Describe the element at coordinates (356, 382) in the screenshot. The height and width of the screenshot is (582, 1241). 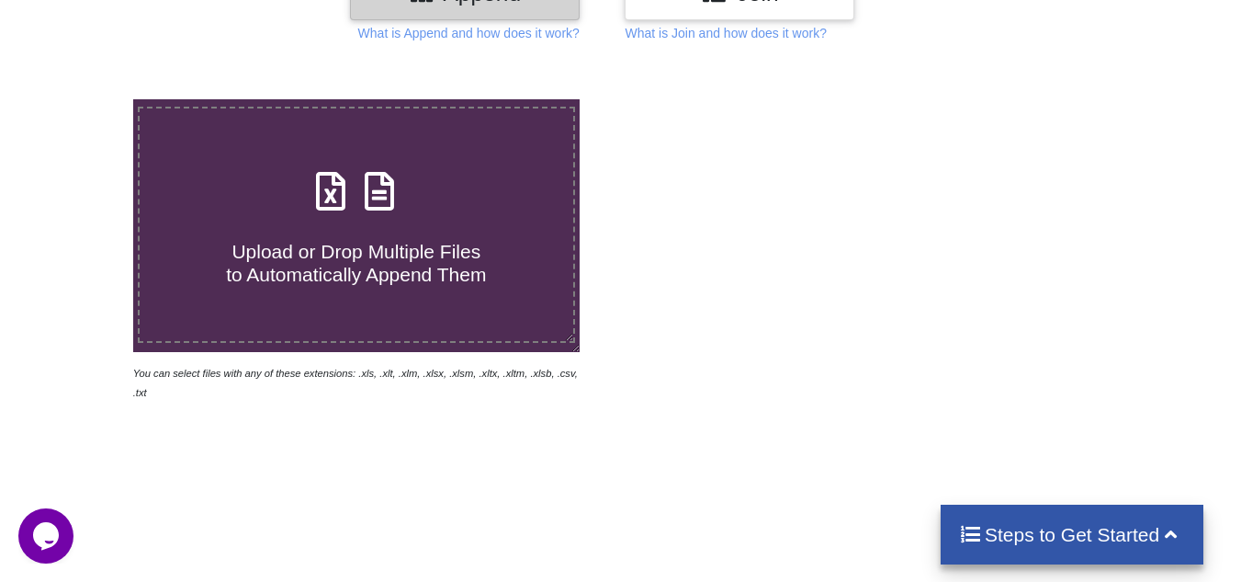
I see `i: You can select files with any of these extensions: .xls, .xlt, .xlm, .xlsx, .xlsm, .xltx, .xltm, ...` at that location.